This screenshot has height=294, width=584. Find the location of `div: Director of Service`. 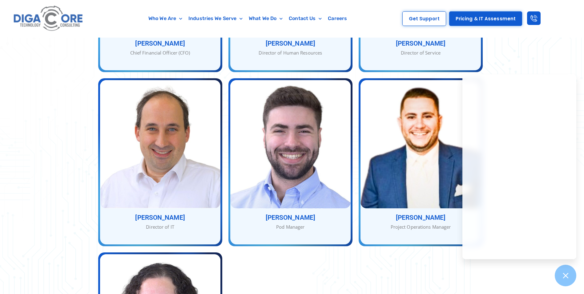

div: Director of Service is located at coordinates (421, 53).